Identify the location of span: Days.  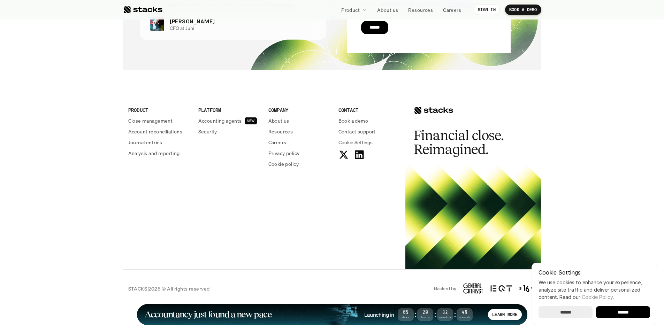
(406, 317).